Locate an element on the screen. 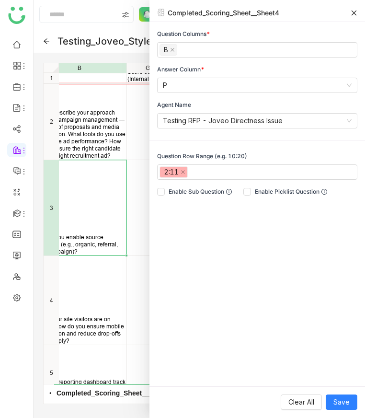 This screenshot has height=418, width=365. div: Completed_Scoring_Sheet__Sheet4 is located at coordinates (223, 12).